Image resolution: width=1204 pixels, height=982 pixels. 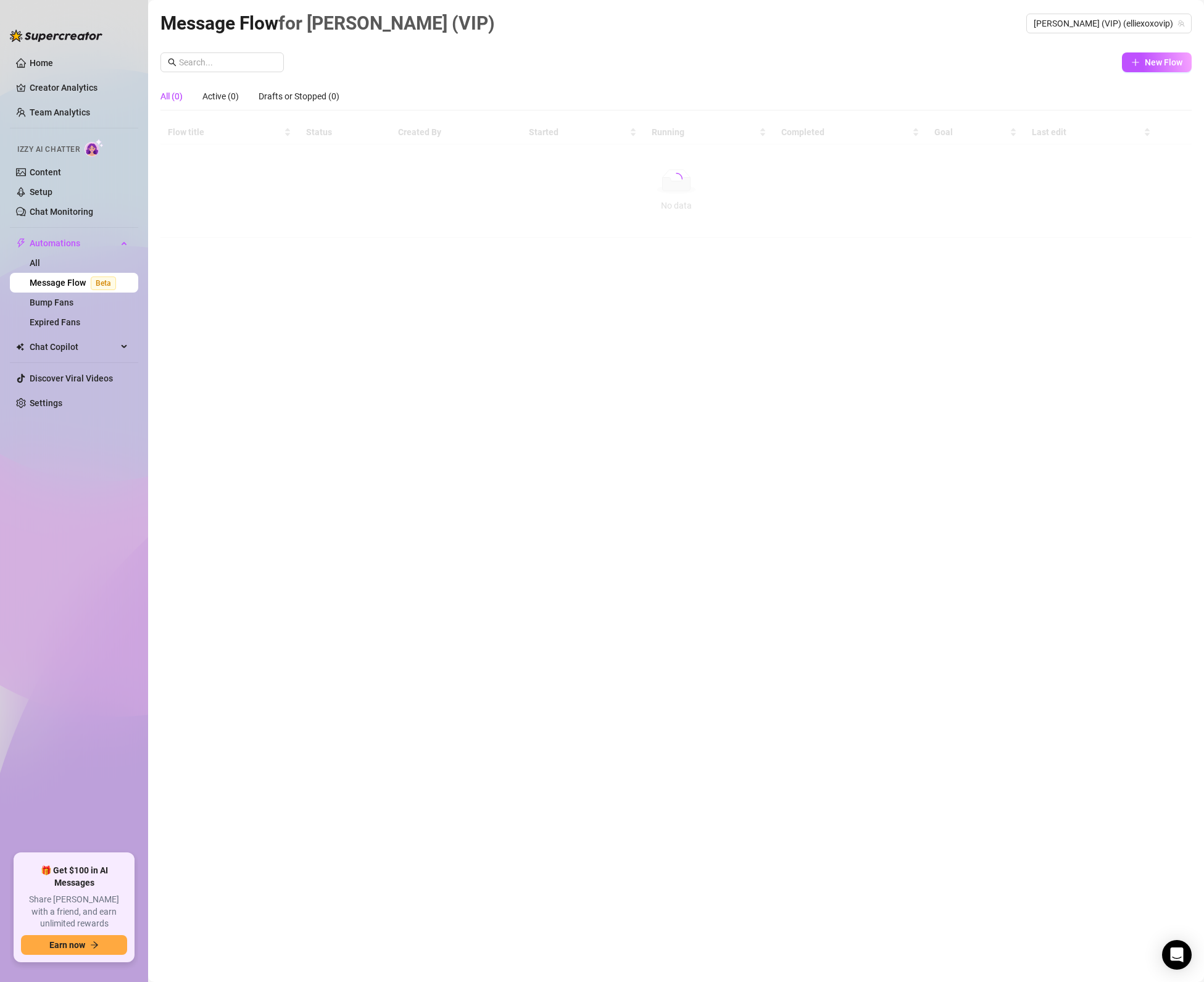 What do you see at coordinates (1163, 62) in the screenshot?
I see `span: New Flow` at bounding box center [1163, 62].